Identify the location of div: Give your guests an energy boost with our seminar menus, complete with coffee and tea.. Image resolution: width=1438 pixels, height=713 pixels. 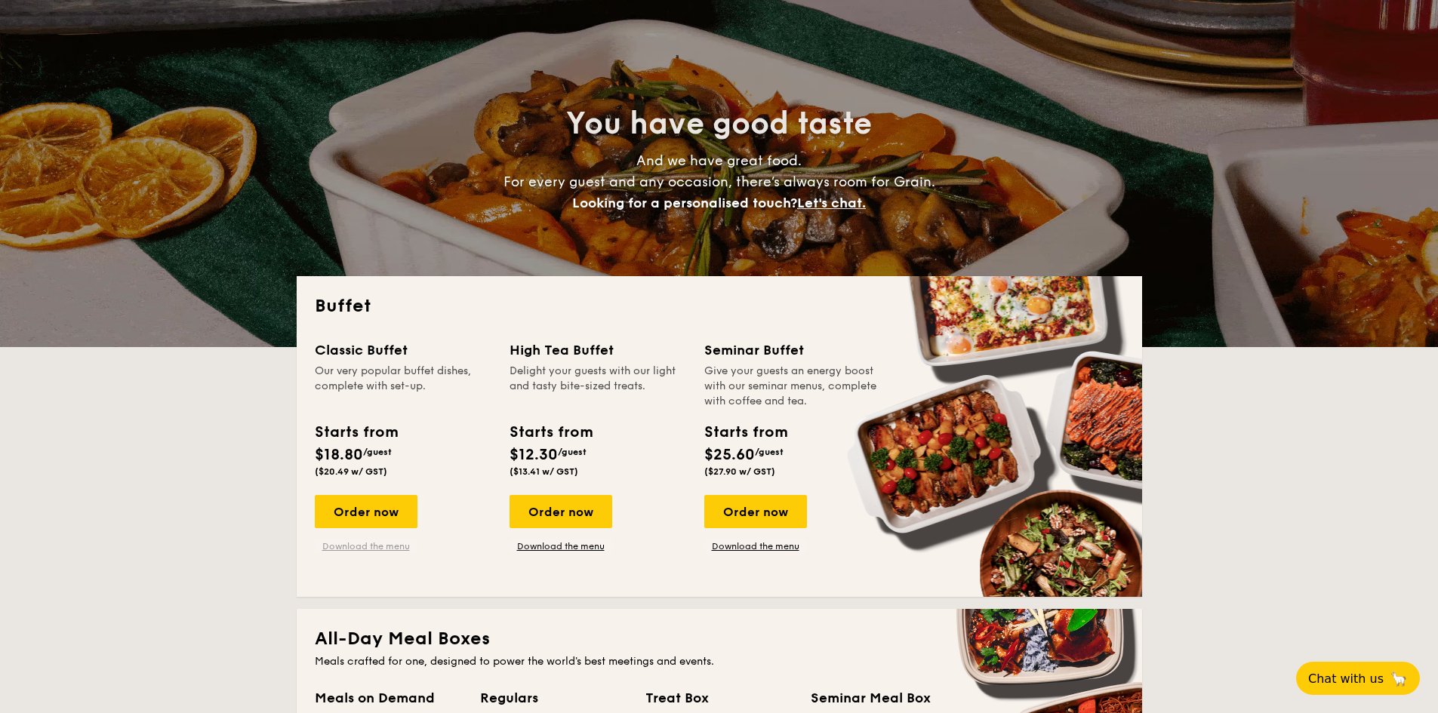
(792, 386).